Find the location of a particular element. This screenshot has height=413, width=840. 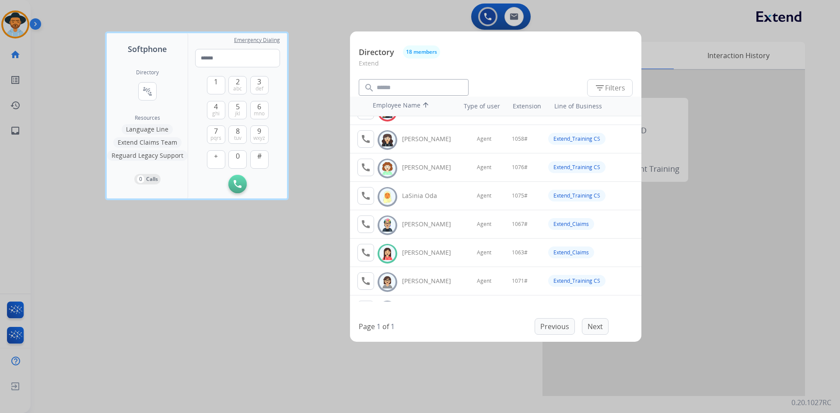

button: 4ghi is located at coordinates (216, 110).